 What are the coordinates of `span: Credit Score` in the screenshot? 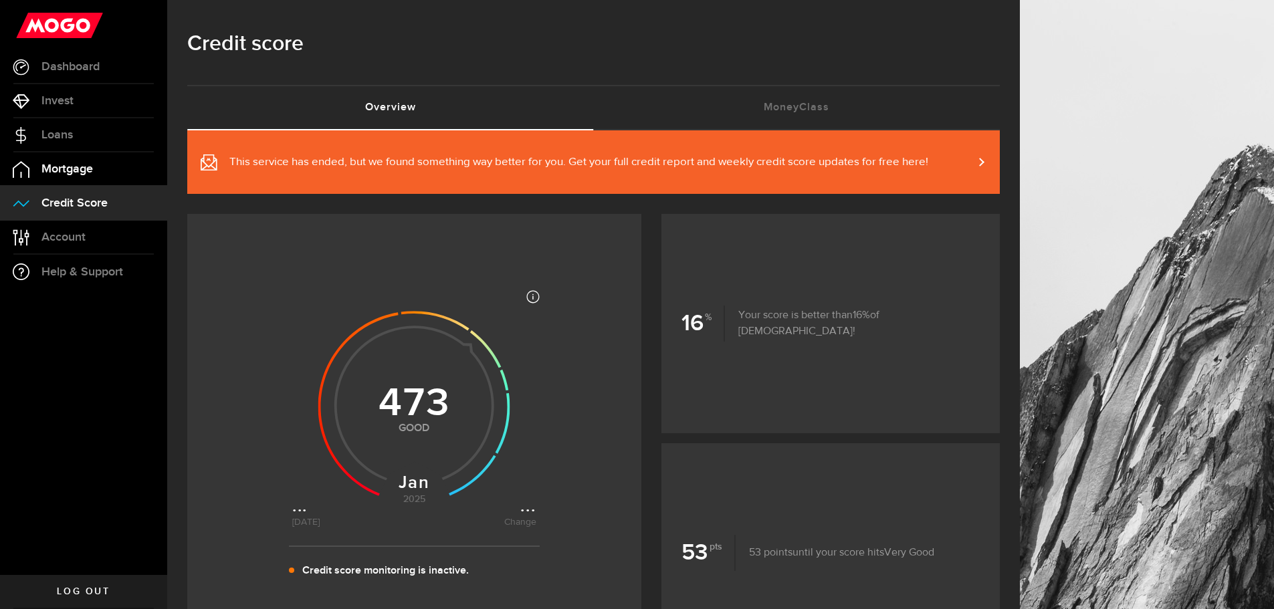 It's located at (74, 203).